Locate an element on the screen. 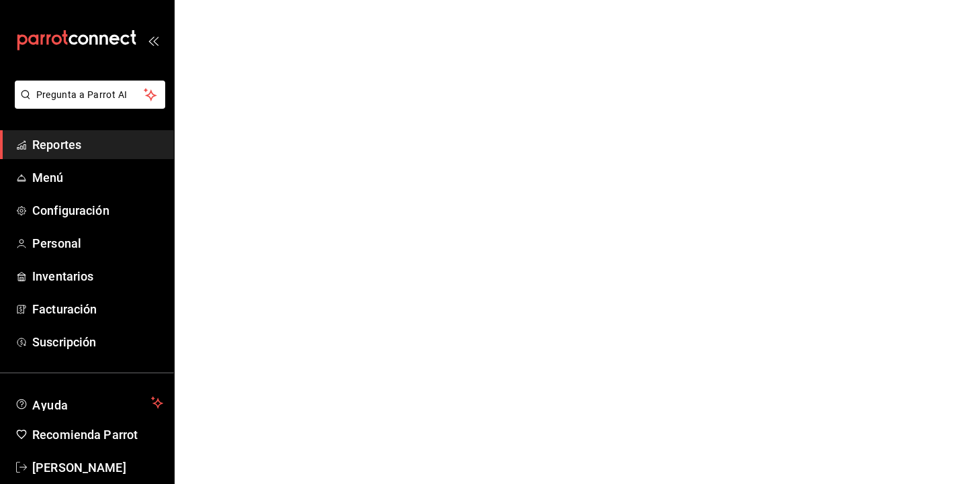 Image resolution: width=957 pixels, height=484 pixels. span: Personal is located at coordinates (97, 243).